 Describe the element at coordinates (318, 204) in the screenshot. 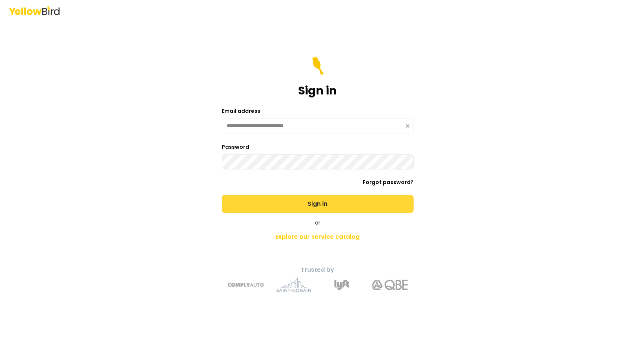

I see `button: Sign in` at that location.